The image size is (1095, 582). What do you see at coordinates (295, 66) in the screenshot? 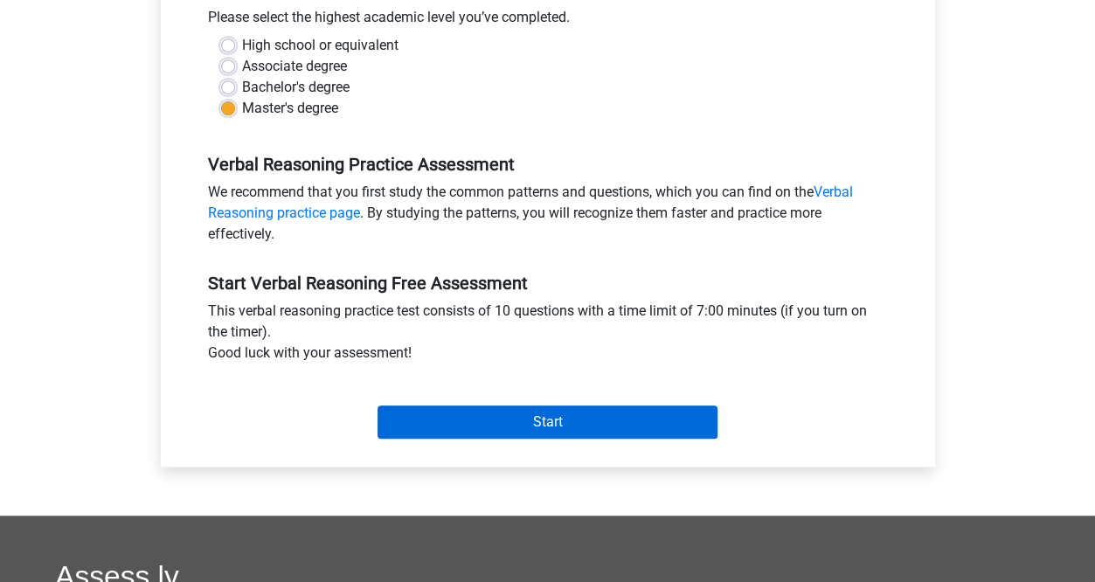
I see `label: Associate degree` at bounding box center [295, 66].